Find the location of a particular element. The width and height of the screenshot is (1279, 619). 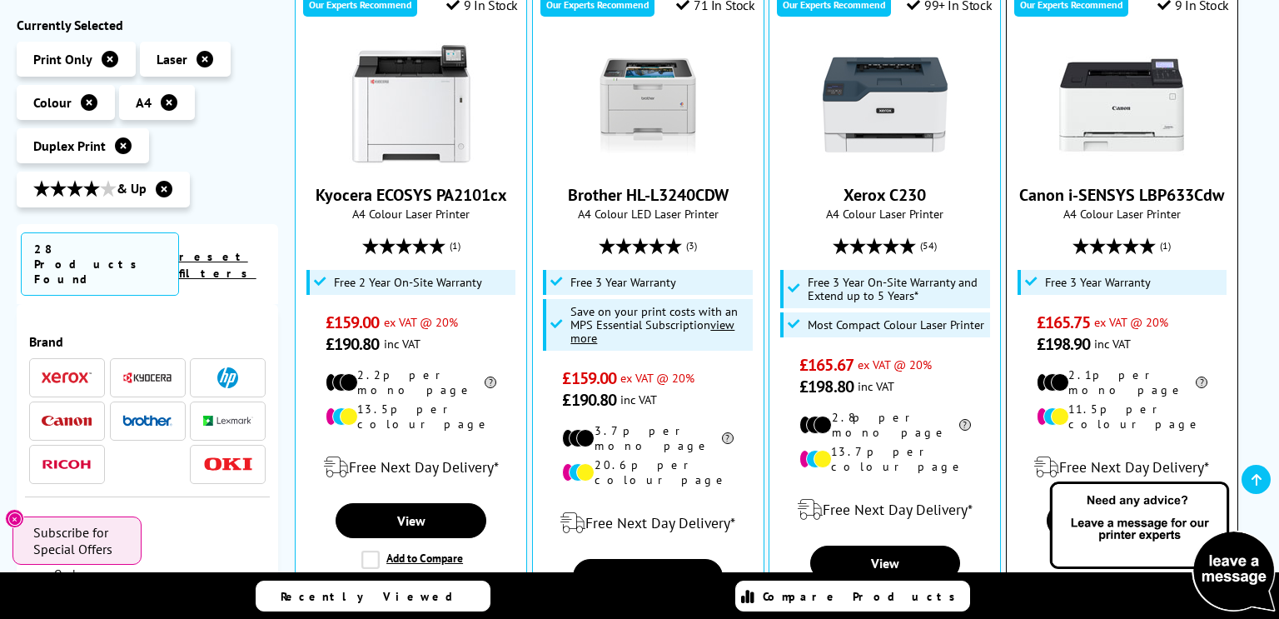

span: 28 Products Found is located at coordinates (100, 264).